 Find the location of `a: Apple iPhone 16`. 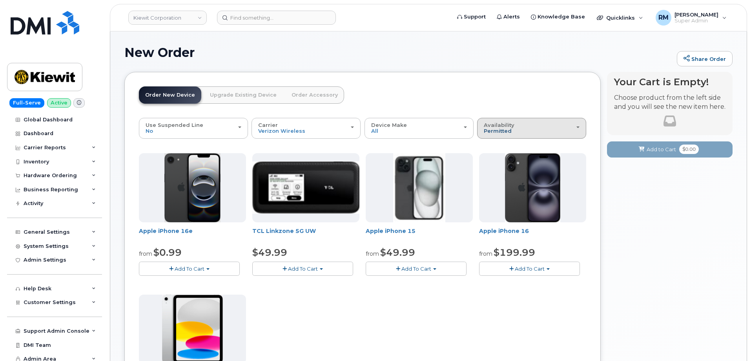

a: Apple iPhone 16 is located at coordinates (504, 231).